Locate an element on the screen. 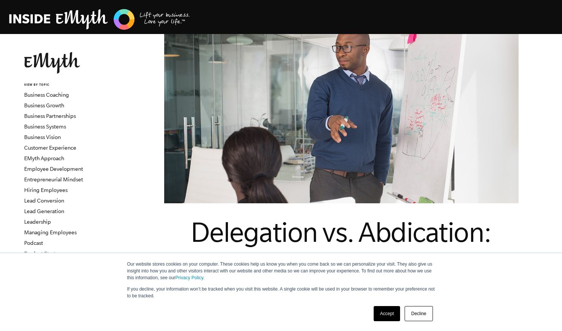  a: Accept is located at coordinates (387, 313).